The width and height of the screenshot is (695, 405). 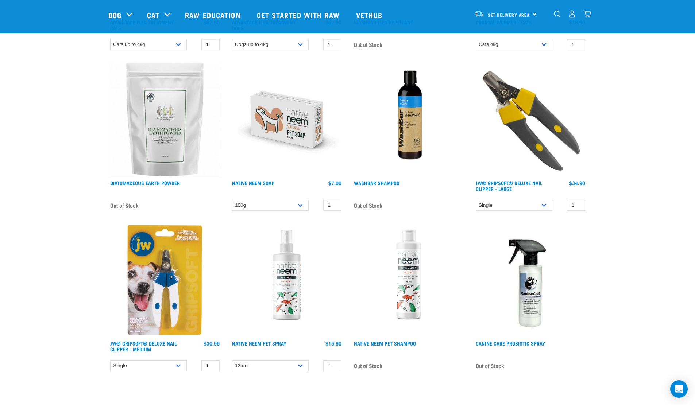 I want to click on a: Raw Education, so click(x=214, y=15).